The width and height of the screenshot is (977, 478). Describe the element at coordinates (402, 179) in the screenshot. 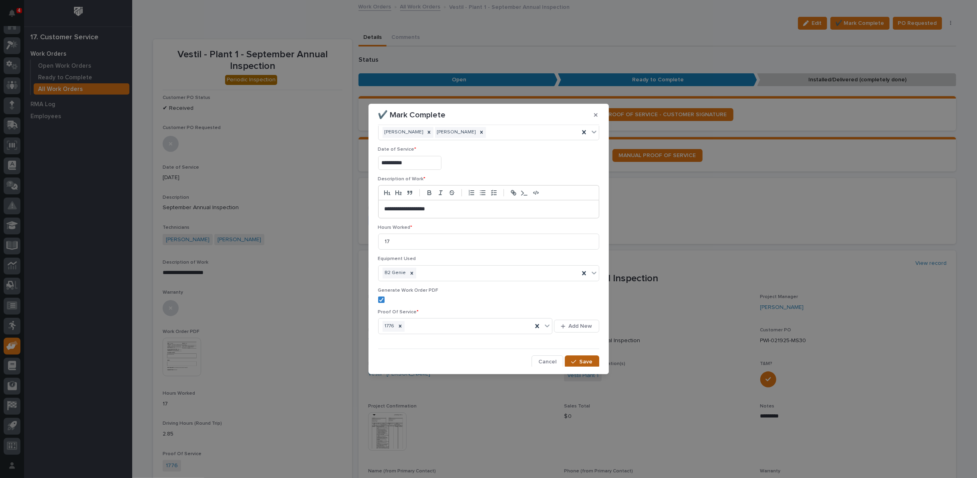

I see `span: Description of Work` at that location.